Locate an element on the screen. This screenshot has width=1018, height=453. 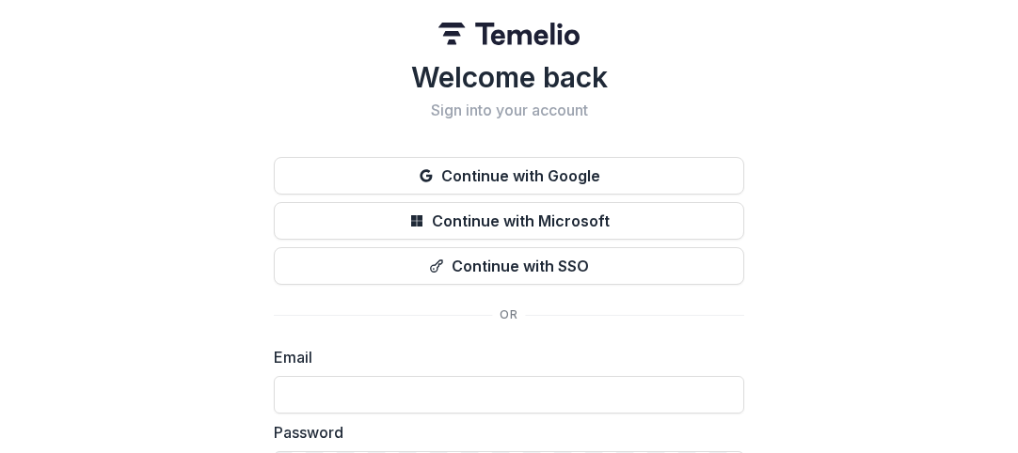
button: Continue with Google is located at coordinates (509, 176).